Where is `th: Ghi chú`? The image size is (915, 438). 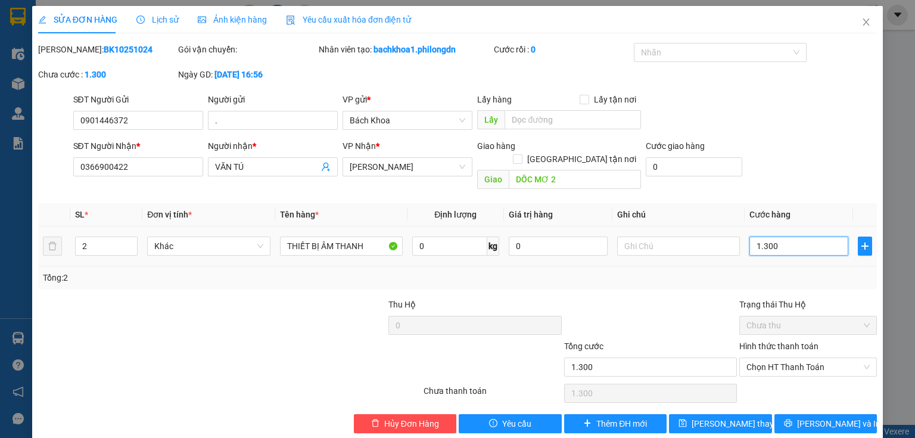
th: Ghi chú is located at coordinates (679, 215).